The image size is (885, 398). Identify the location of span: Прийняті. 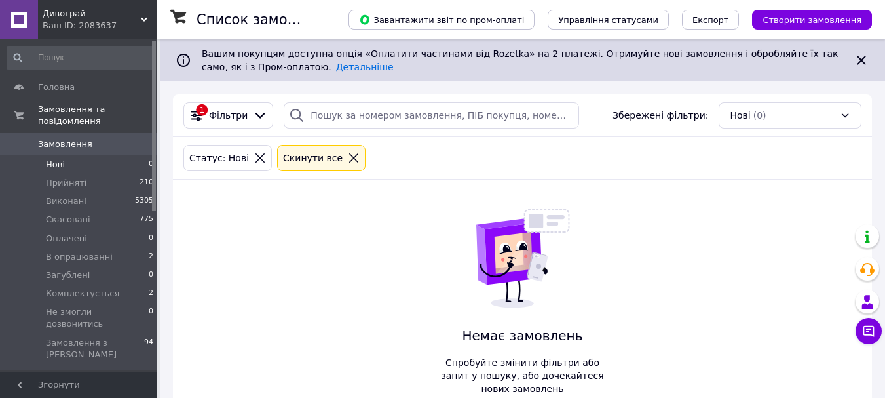
(66, 183).